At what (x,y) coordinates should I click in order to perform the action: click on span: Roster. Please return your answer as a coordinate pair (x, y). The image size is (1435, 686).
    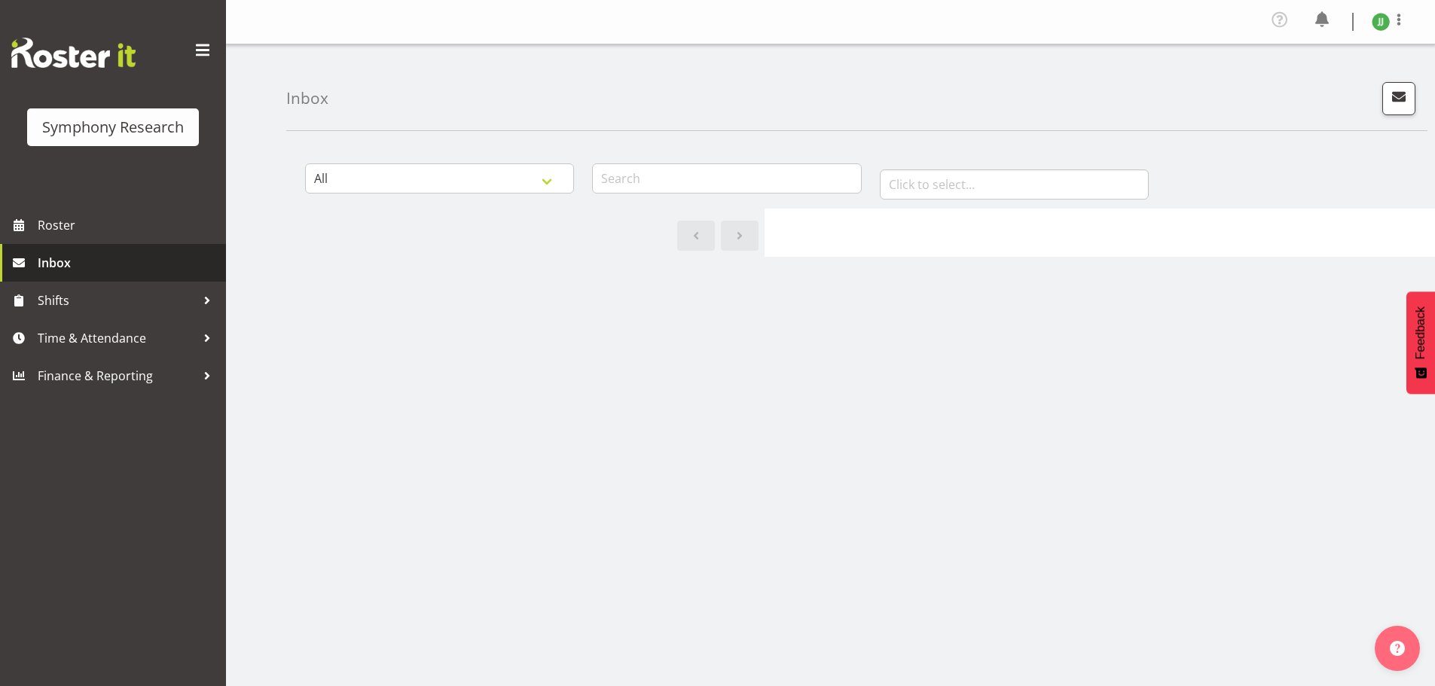
    Looking at the image, I should click on (128, 225).